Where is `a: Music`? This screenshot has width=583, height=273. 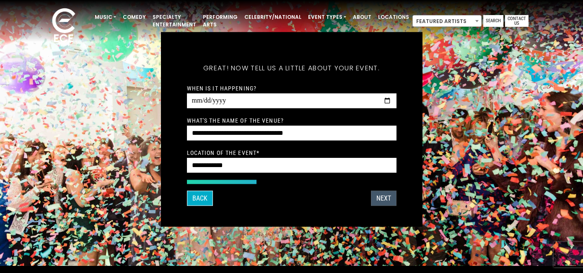
a: Music is located at coordinates (105, 17).